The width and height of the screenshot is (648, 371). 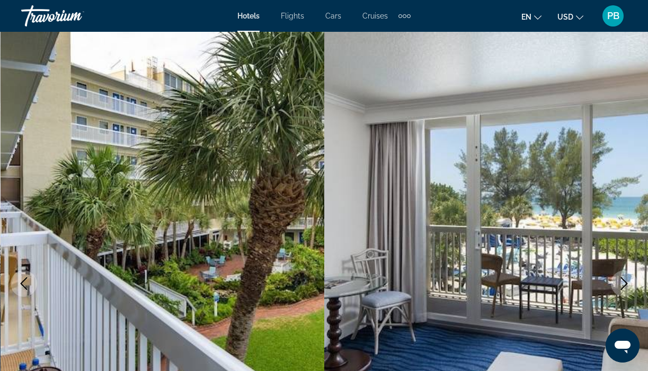 I want to click on a: Travorium, so click(x=74, y=16).